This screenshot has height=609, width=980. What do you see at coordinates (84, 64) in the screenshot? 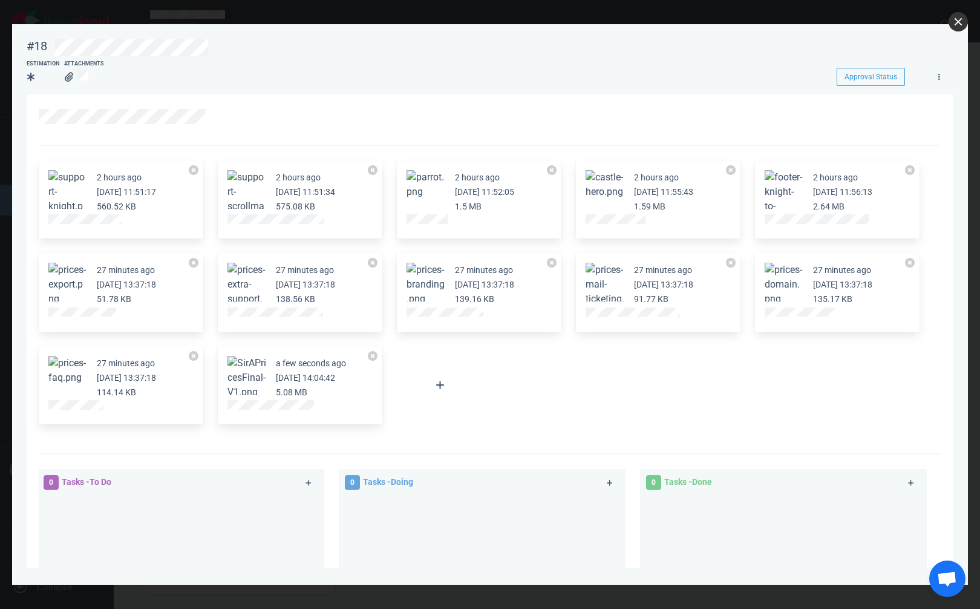
I see `div: Attachments` at bounding box center [84, 64].